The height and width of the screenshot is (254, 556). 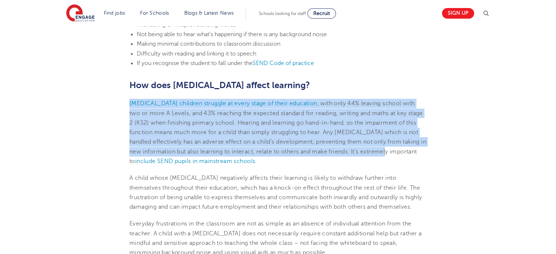 I want to click on img: Engage Education, so click(x=80, y=14).